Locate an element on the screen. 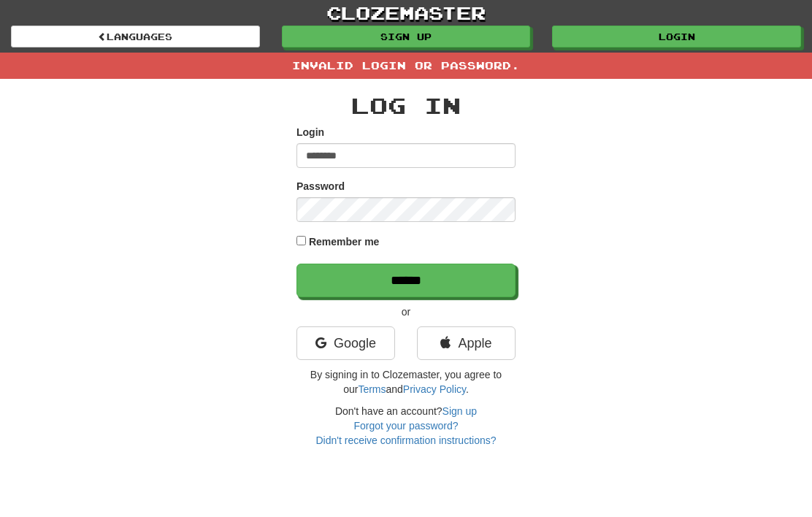 The image size is (812, 517). a: Forgot your password? is located at coordinates (405, 426).